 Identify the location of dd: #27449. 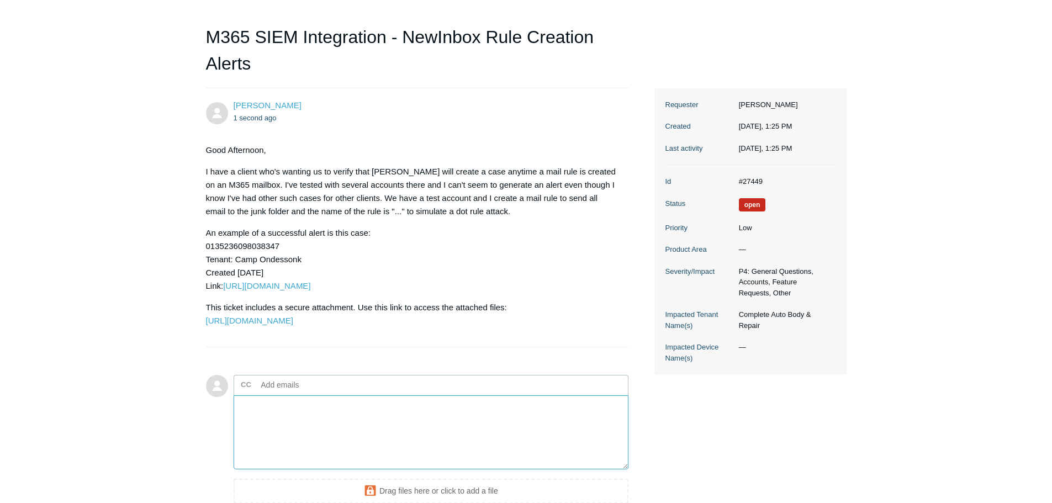
(784, 182).